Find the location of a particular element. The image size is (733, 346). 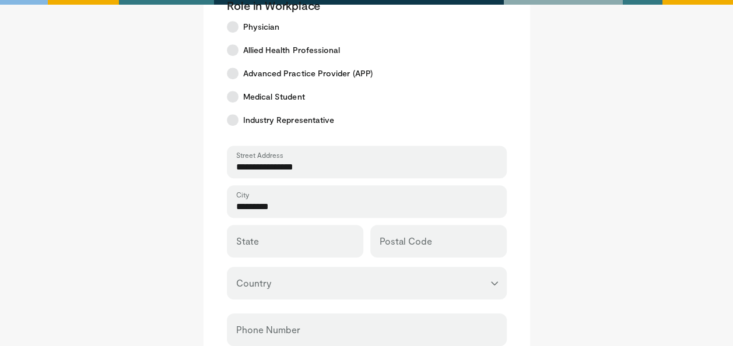

span: Industry Representative is located at coordinates (289, 120).